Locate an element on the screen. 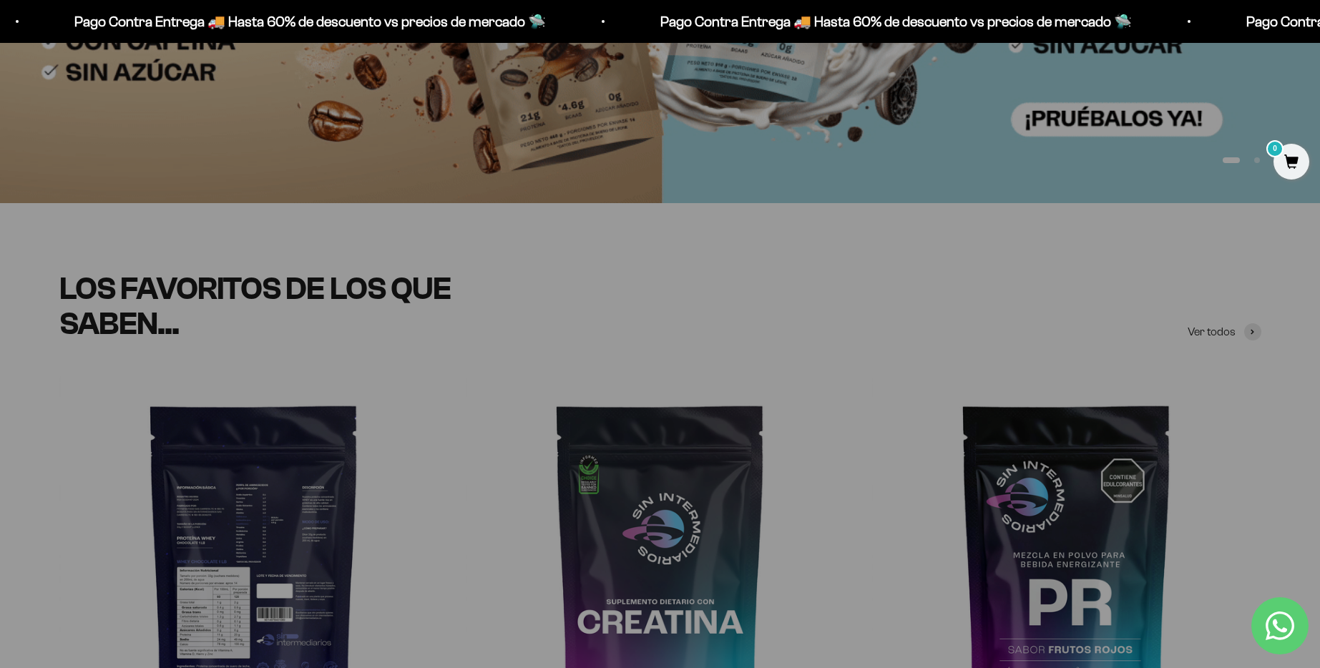  mark: 0 is located at coordinates (1275, 149).